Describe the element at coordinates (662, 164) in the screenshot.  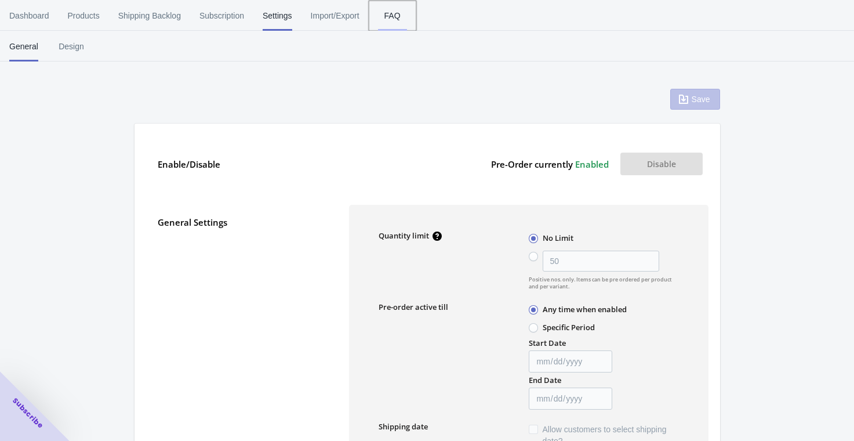
I see `button: Disable` at that location.